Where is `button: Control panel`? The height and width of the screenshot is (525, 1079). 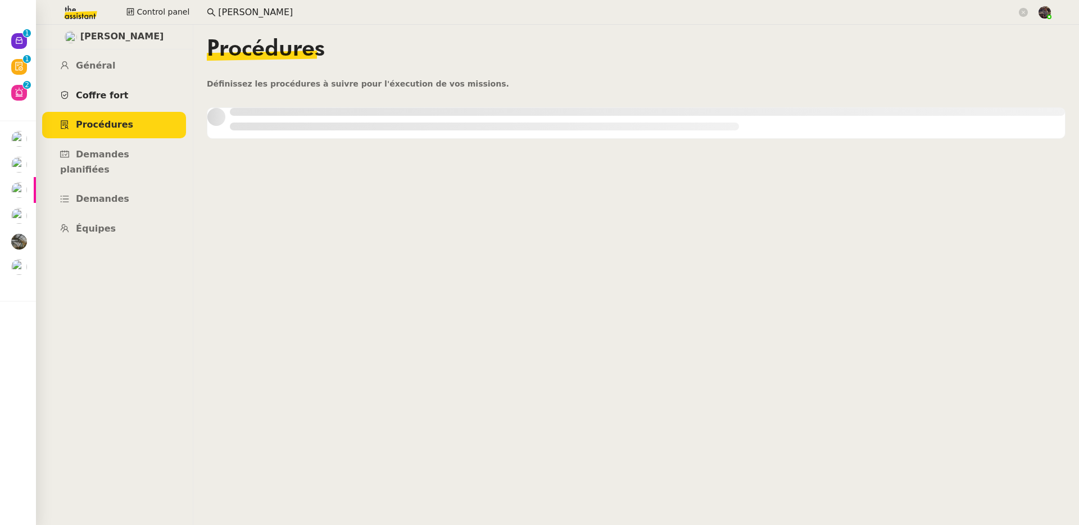
button: Control panel is located at coordinates (158, 12).